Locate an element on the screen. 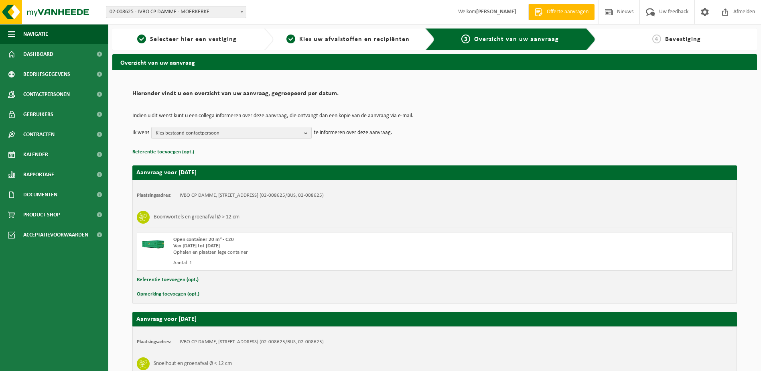  span: 3 is located at coordinates (466, 39).